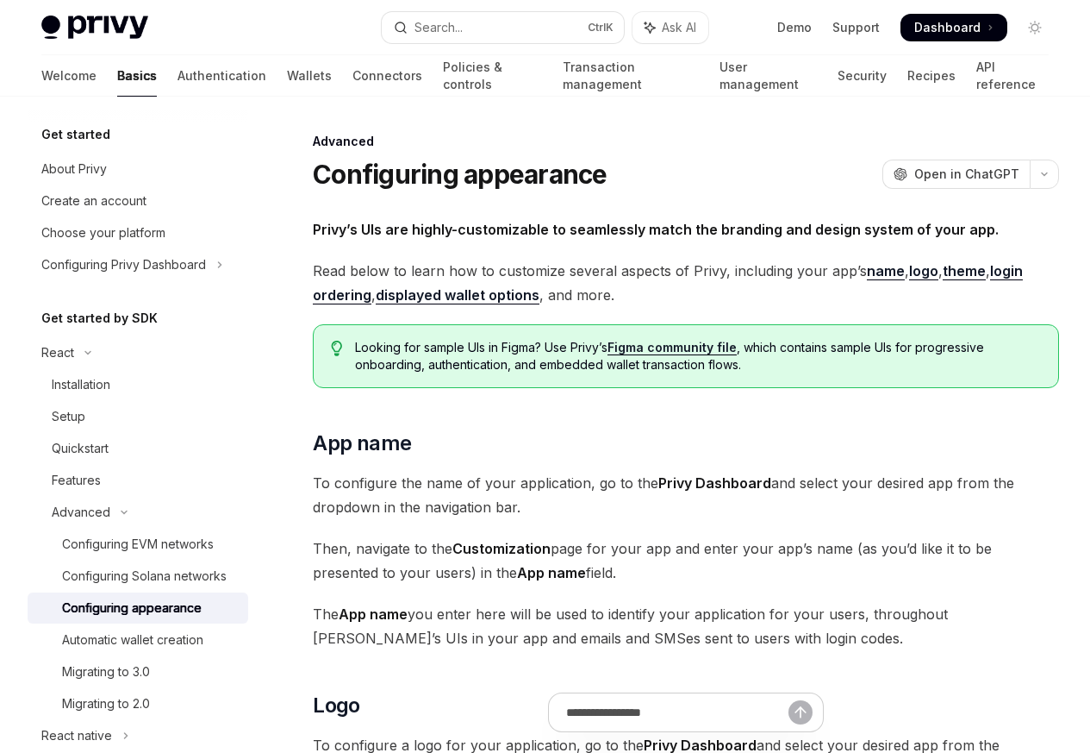 The image size is (1090, 753). What do you see at coordinates (138, 480) in the screenshot?
I see `a: Features` at bounding box center [138, 480].